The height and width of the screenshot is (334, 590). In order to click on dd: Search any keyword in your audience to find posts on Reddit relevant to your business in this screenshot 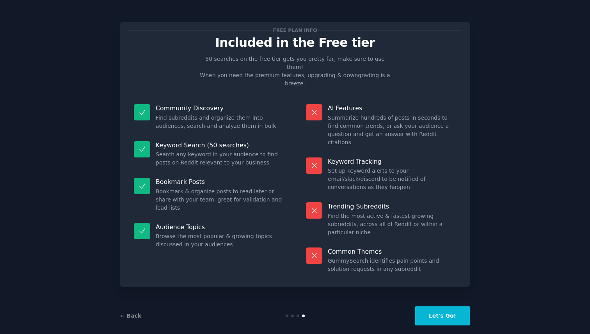, I will do `click(220, 159)`.